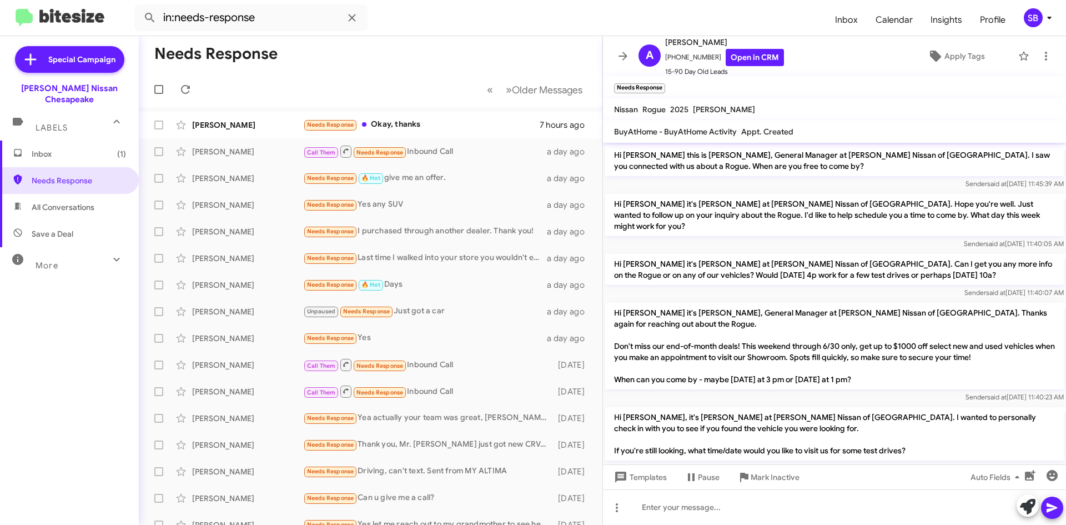 This screenshot has height=525, width=1066. What do you see at coordinates (52, 234) in the screenshot?
I see `span: Save a Deal` at bounding box center [52, 234].